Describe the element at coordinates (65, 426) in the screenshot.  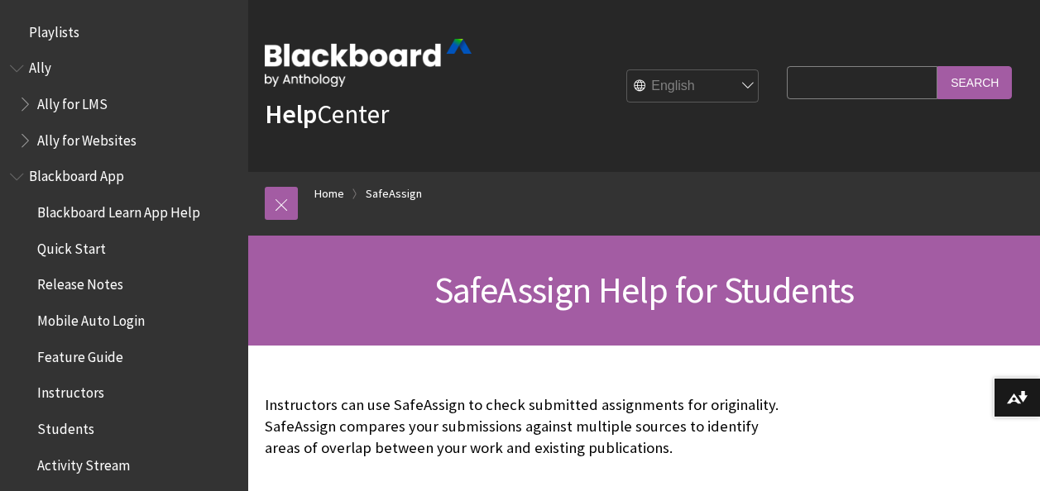
I see `span: Students` at that location.